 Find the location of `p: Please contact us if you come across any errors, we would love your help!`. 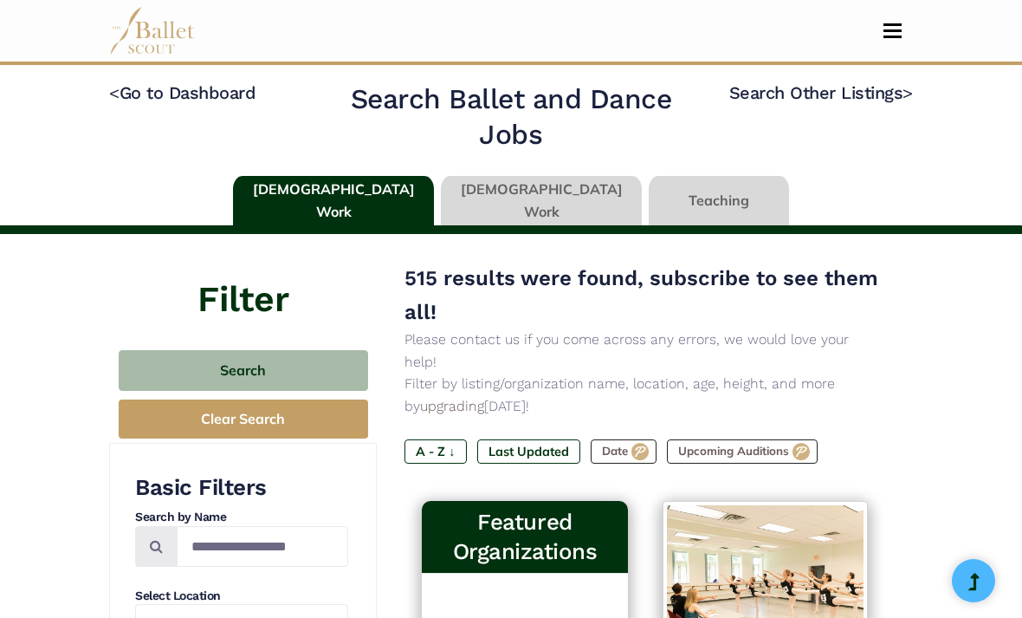

p: Please contact us if you come across any errors, we would love your help! is located at coordinates (644, 350).